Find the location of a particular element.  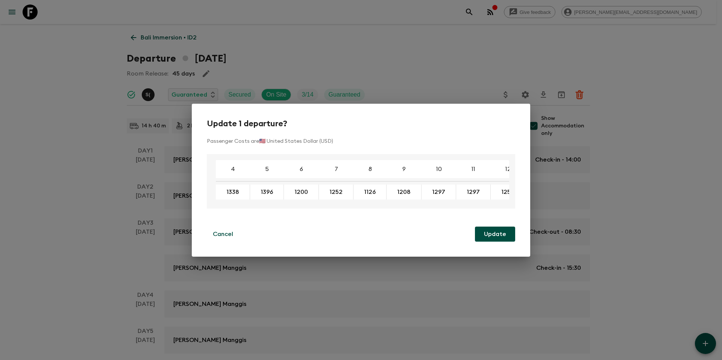

button: 1200 is located at coordinates (301, 192).